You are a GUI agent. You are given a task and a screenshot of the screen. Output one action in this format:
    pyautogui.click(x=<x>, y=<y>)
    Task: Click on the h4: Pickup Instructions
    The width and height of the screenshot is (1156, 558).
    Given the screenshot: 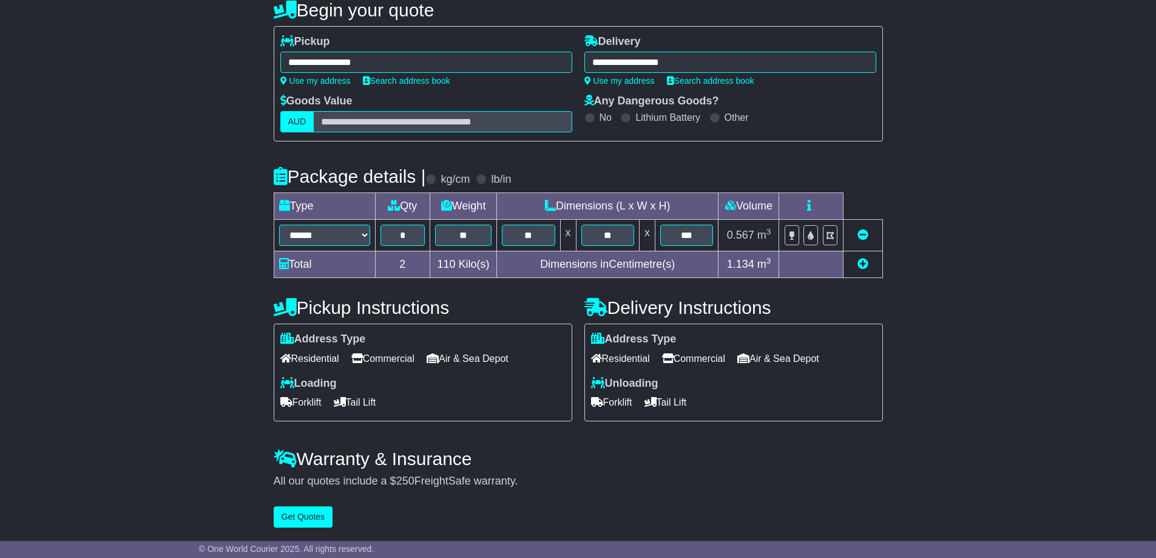 What is the action you would take?
    pyautogui.click(x=423, y=307)
    